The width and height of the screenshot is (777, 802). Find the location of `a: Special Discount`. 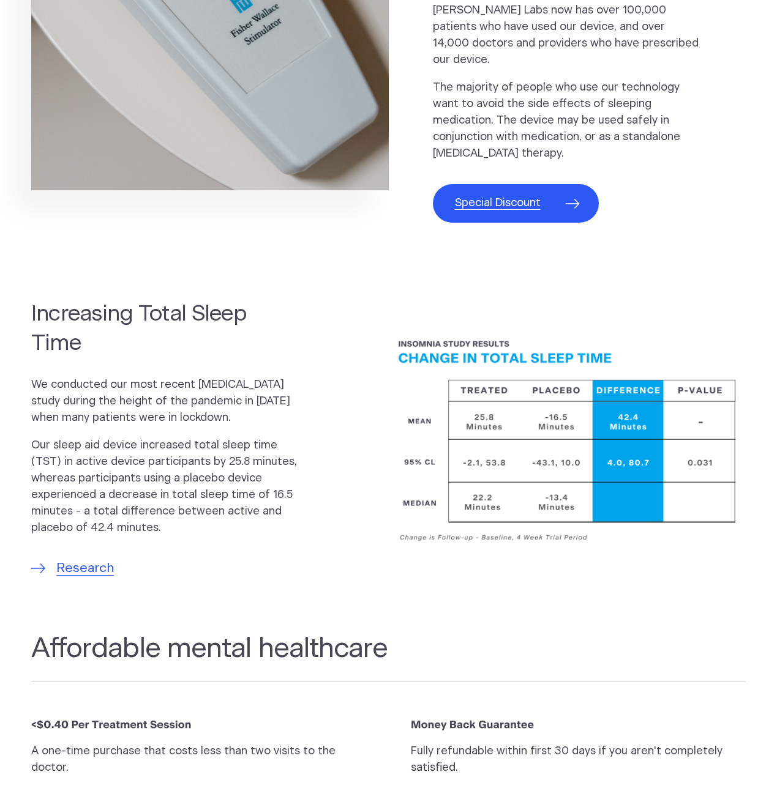

a: Special Discount is located at coordinates (515, 203).